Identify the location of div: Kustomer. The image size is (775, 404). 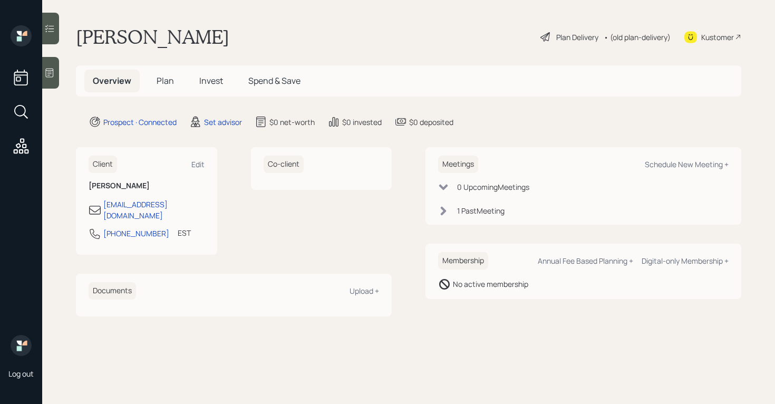
(717, 37).